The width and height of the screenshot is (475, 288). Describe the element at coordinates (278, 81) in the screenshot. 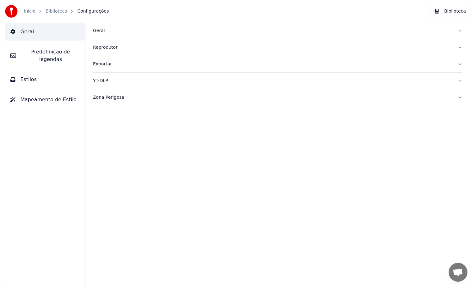

I see `button: YT-DLP` at that location.